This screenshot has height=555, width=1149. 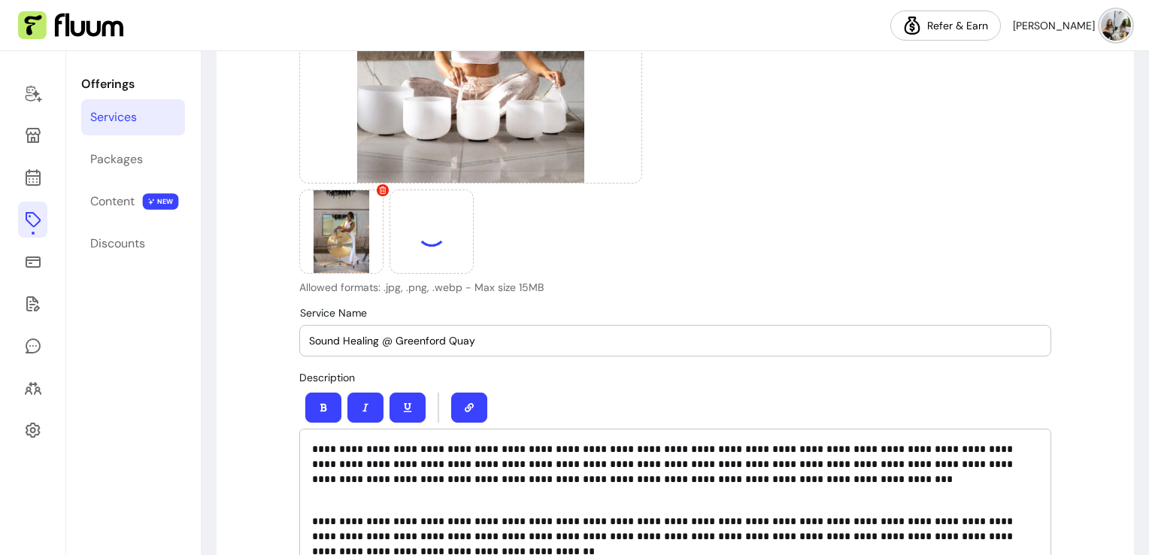 What do you see at coordinates (117, 159) in the screenshot?
I see `div: Packages` at bounding box center [117, 159].